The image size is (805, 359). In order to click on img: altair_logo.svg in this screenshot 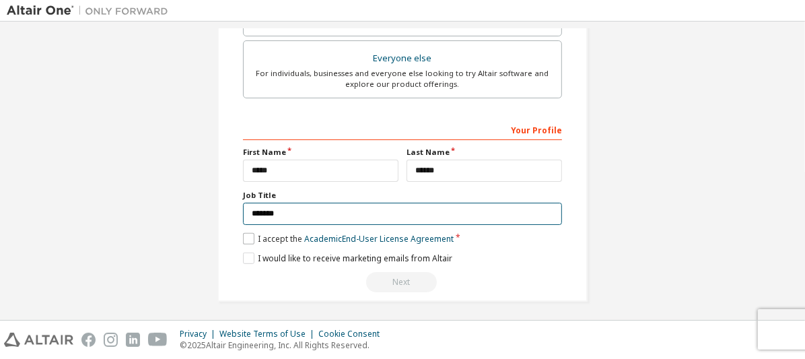, I will do `click(38, 339)`.